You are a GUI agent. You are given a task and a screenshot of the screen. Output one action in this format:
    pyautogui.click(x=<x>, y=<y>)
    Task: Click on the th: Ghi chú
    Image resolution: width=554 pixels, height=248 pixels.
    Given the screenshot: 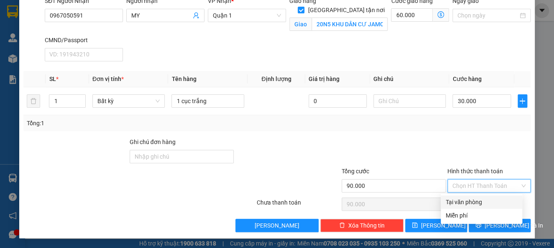 What is the action you would take?
    pyautogui.click(x=410, y=79)
    